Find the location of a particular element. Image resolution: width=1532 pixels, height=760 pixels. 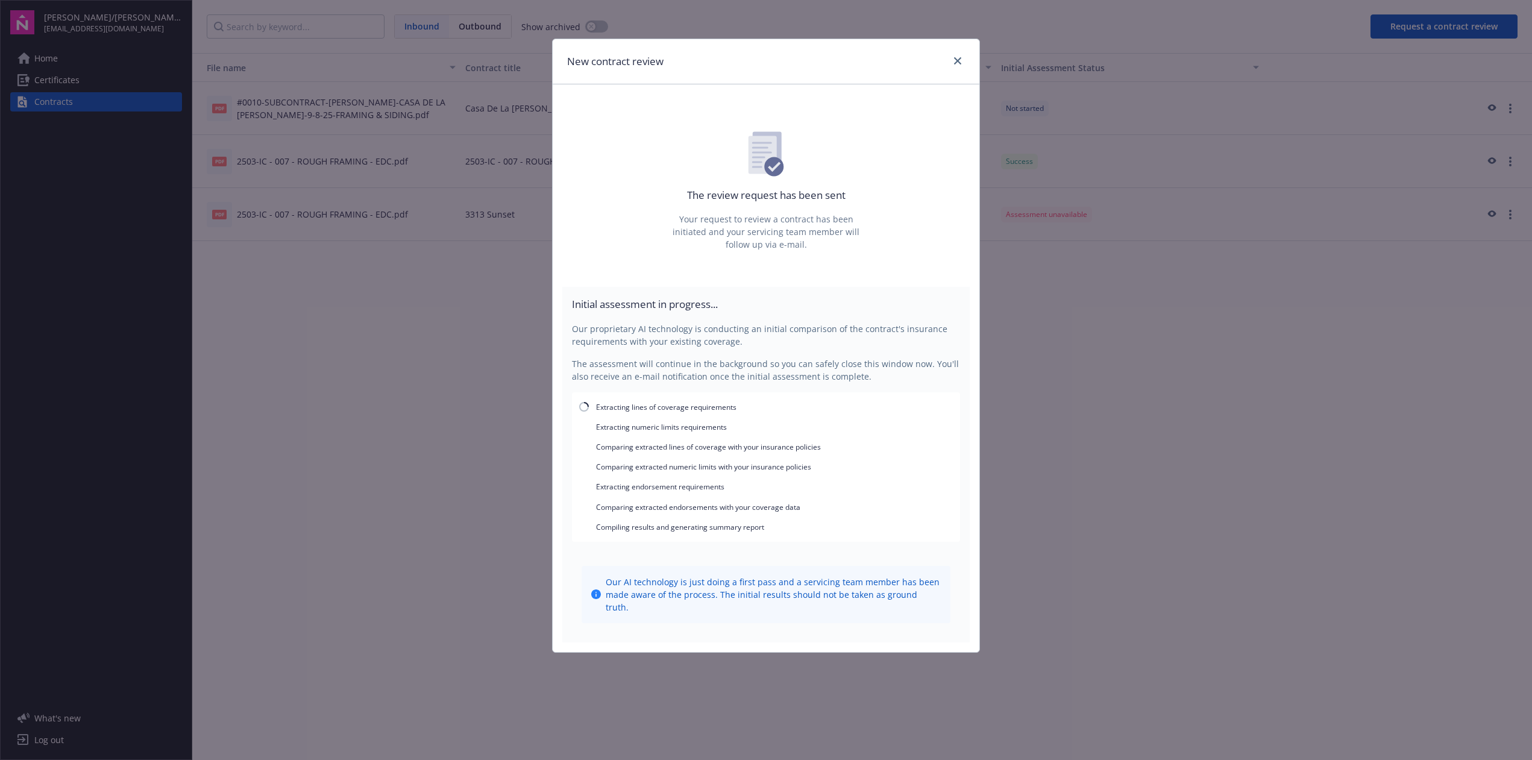

span: Our AI technology is just doing a first pass and a servicing team member has been made aware of t... is located at coordinates (773, 594).